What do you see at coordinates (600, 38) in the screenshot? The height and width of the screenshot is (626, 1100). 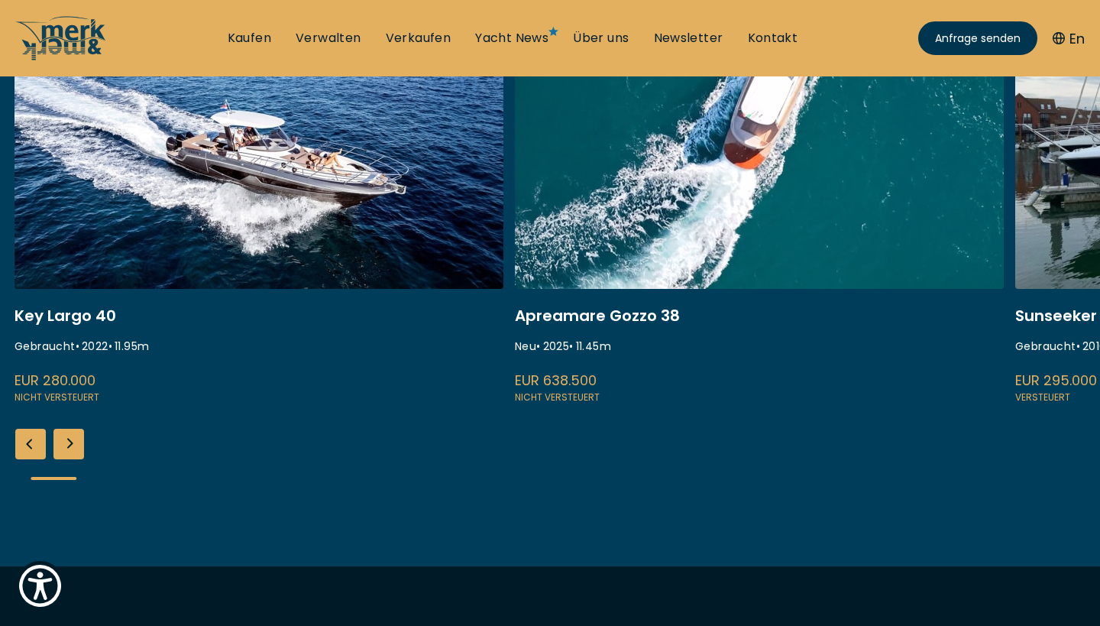 I see `a: Über uns` at bounding box center [600, 38].